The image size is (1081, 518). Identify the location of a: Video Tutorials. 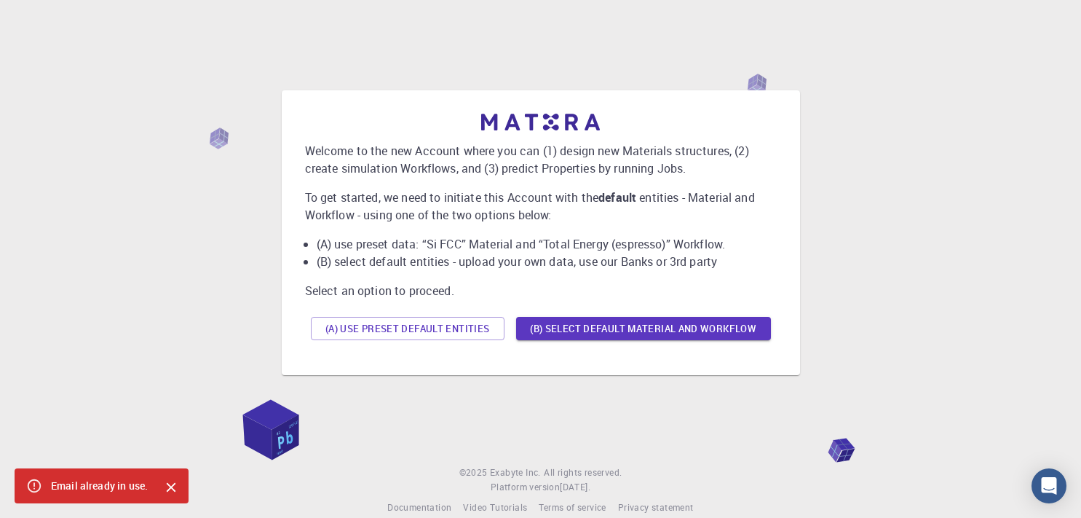
(495, 508).